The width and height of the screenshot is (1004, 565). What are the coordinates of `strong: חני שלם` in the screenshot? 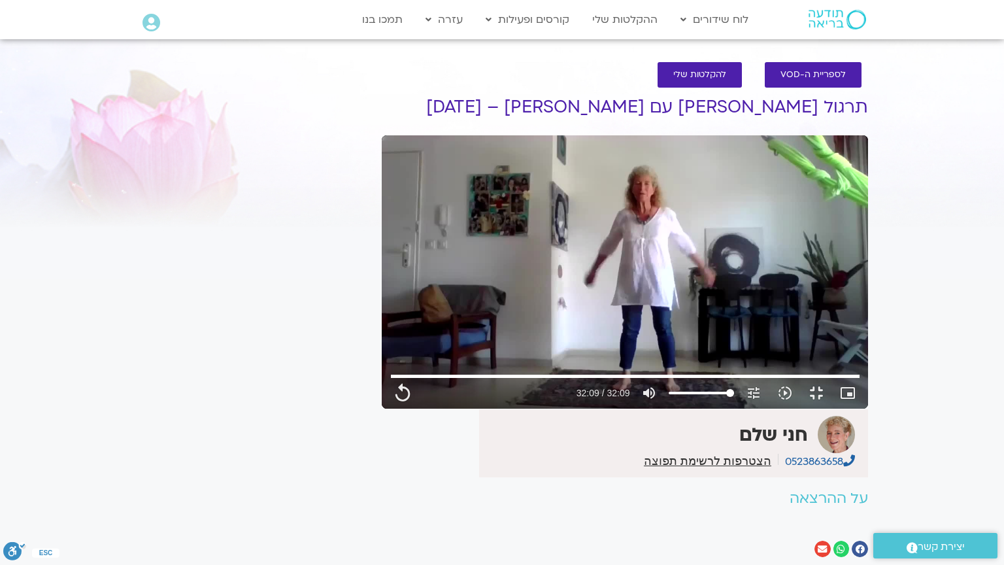 It's located at (773, 434).